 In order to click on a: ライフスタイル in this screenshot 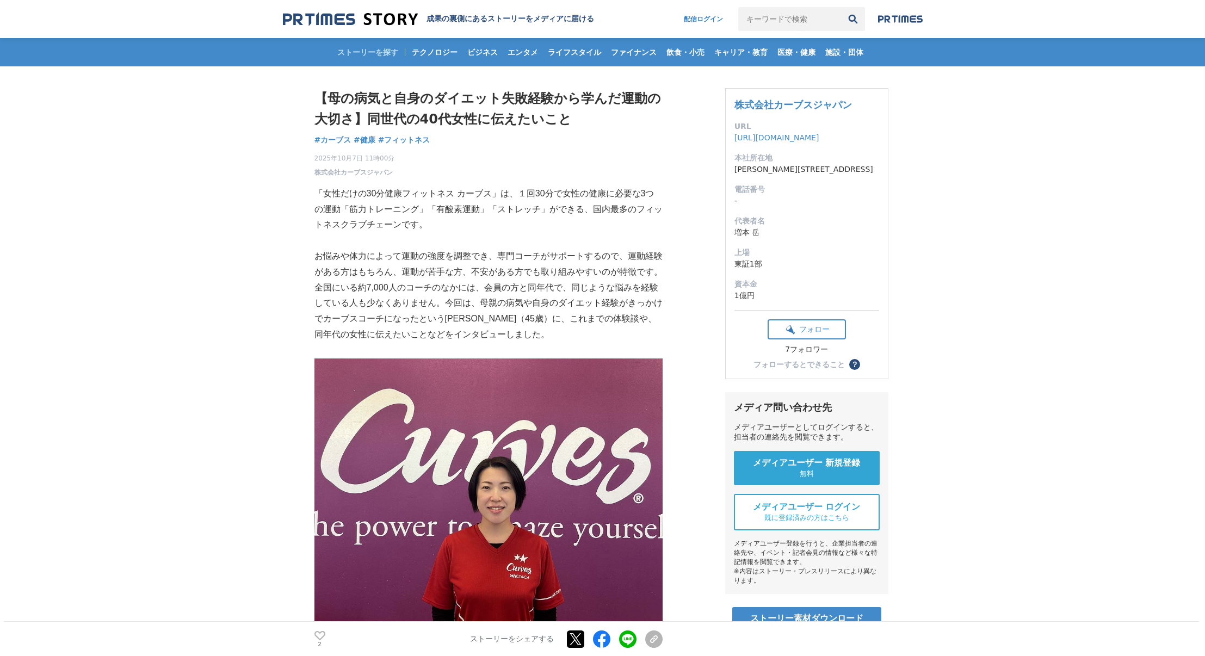, I will do `click(575, 52)`.